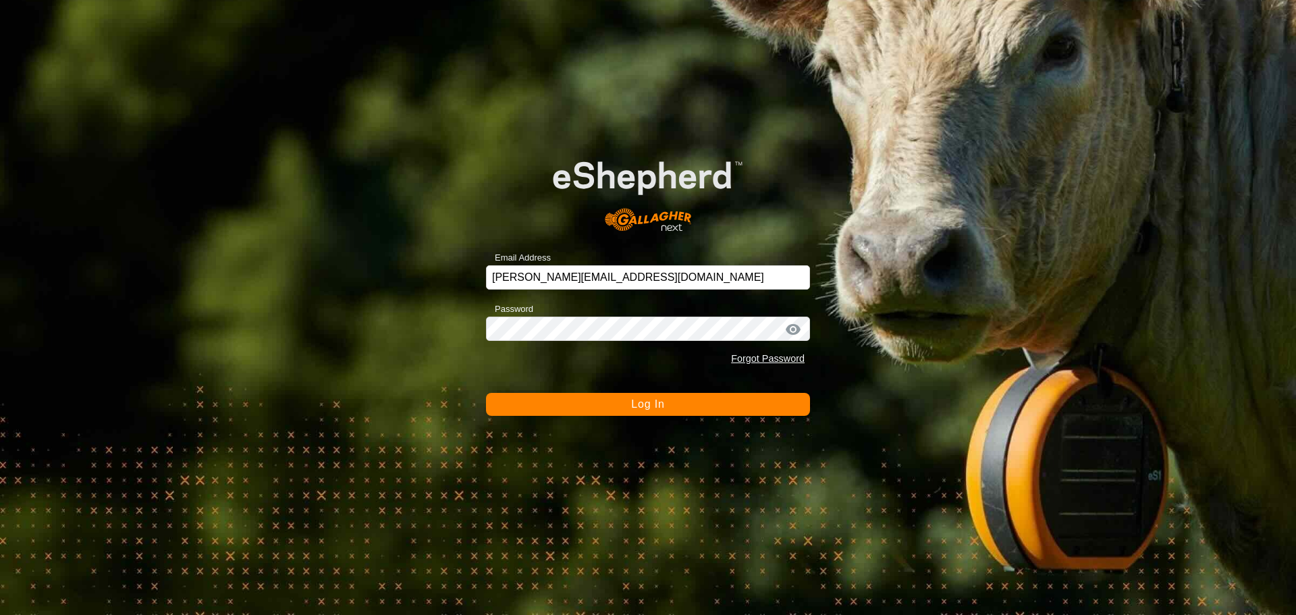  I want to click on span: Log In, so click(647, 404).